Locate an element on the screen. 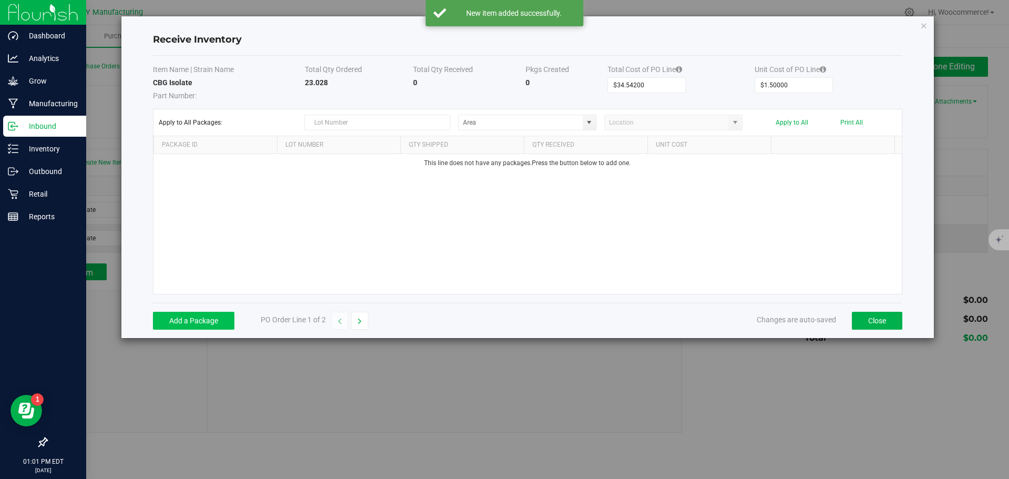  inline-svg: Dashboard is located at coordinates (13, 36).